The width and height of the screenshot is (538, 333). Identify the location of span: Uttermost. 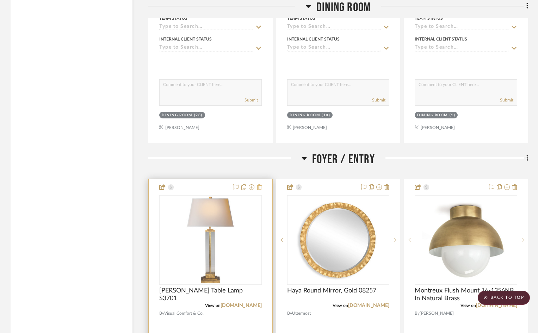
(301, 313).